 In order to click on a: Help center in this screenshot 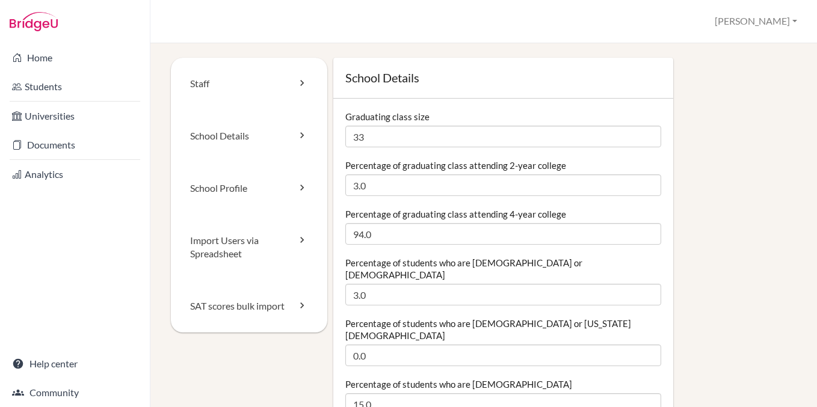, I will do `click(75, 364)`.